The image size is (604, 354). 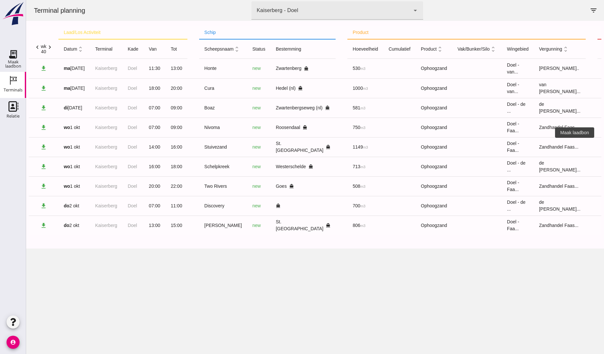 What do you see at coordinates (48, 49) in the screenshot?
I see `span: datum` at bounding box center [48, 49].